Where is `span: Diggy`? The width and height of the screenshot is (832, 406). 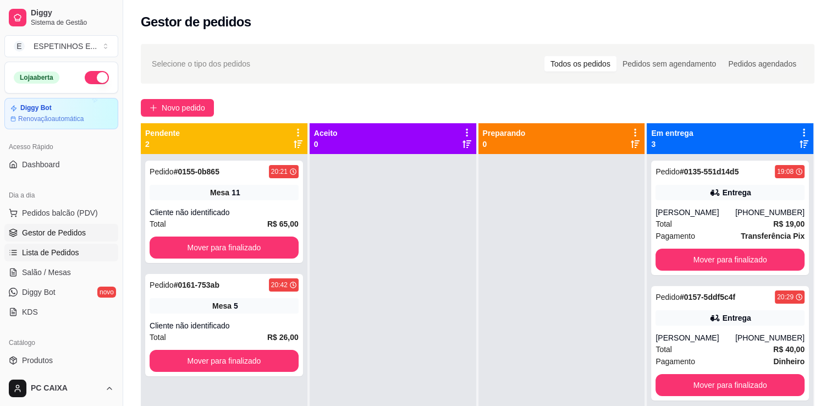 span: Diggy is located at coordinates (72, 13).